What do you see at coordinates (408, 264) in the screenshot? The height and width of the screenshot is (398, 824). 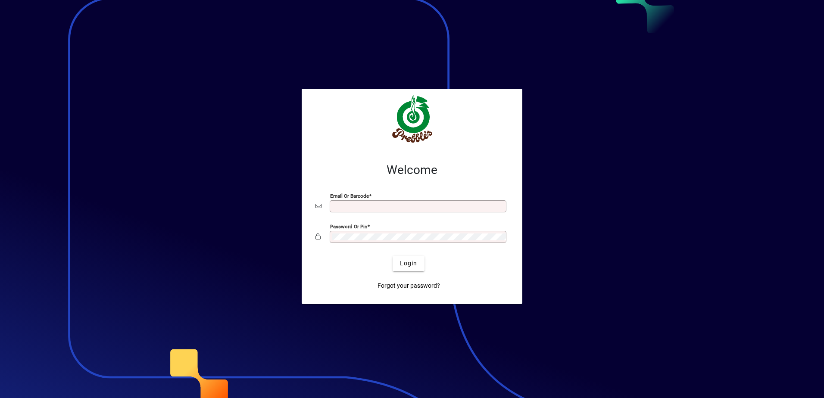 I see `button: Login` at bounding box center [408, 264].